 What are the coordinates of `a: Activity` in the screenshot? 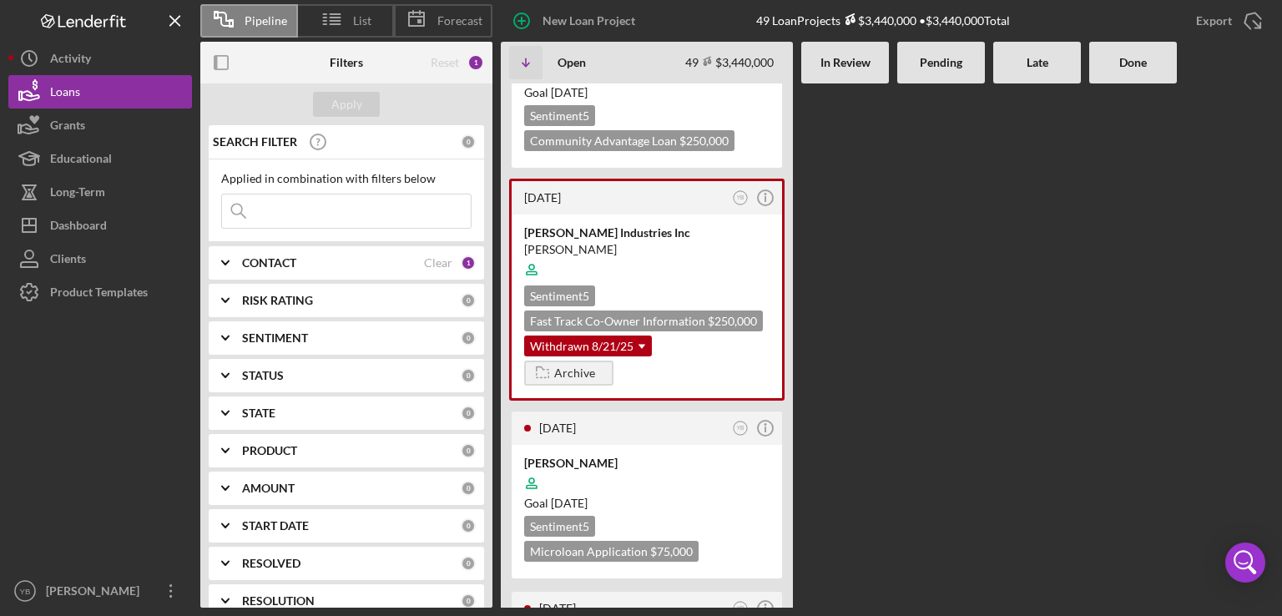 It's located at (100, 58).